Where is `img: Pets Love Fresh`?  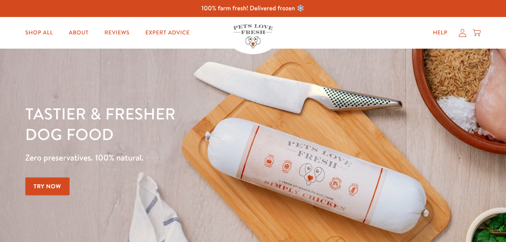 img: Pets Love Fresh is located at coordinates (253, 36).